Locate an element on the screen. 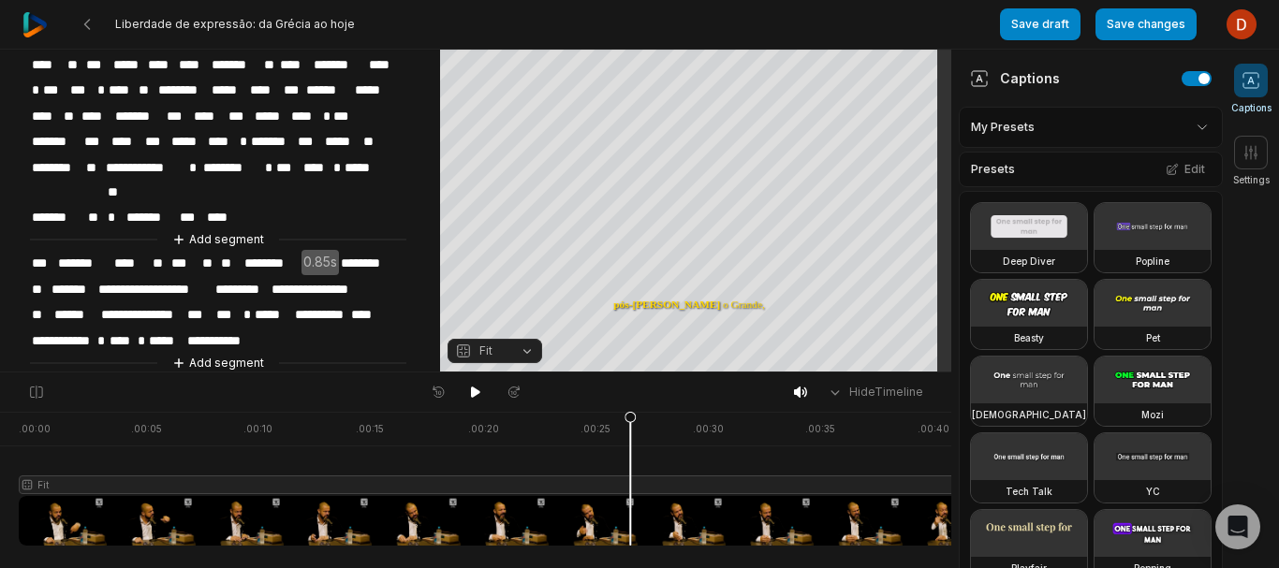 The image size is (1279, 568). div: My Presets is located at coordinates (1091, 127).